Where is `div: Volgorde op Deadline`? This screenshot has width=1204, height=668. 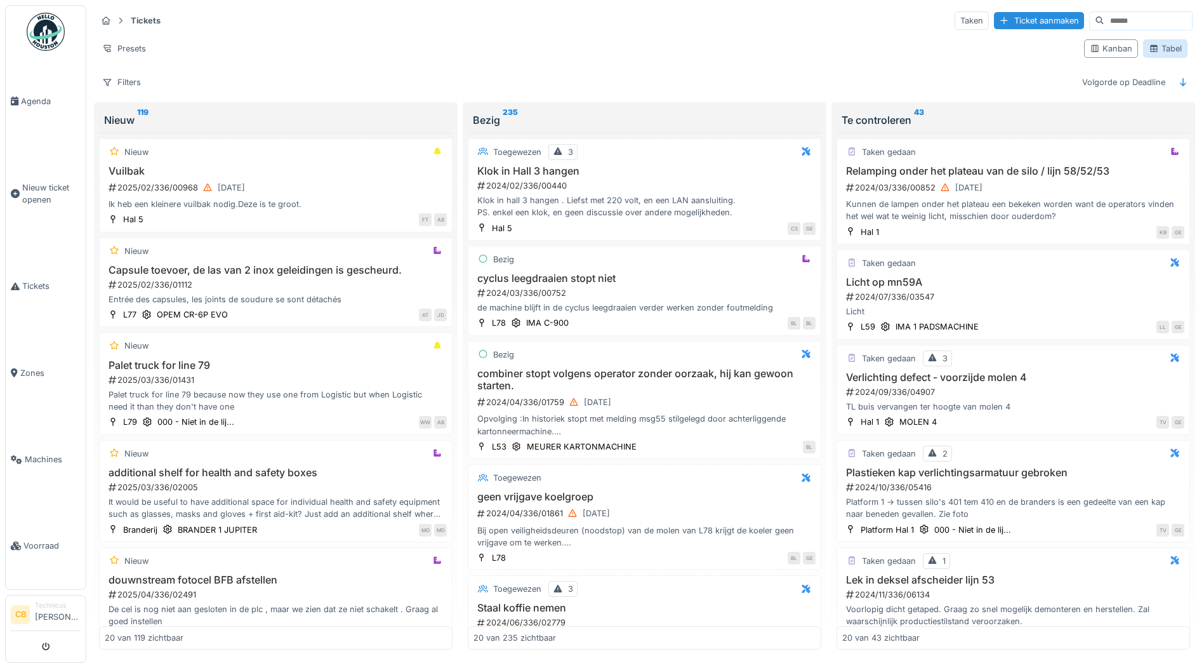
div: Volgorde op Deadline is located at coordinates (1123, 82).